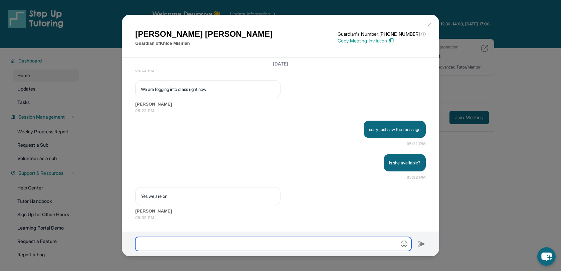  Describe the element at coordinates (382, 41) in the screenshot. I see `p: Copy Meeting Invitation` at that location.